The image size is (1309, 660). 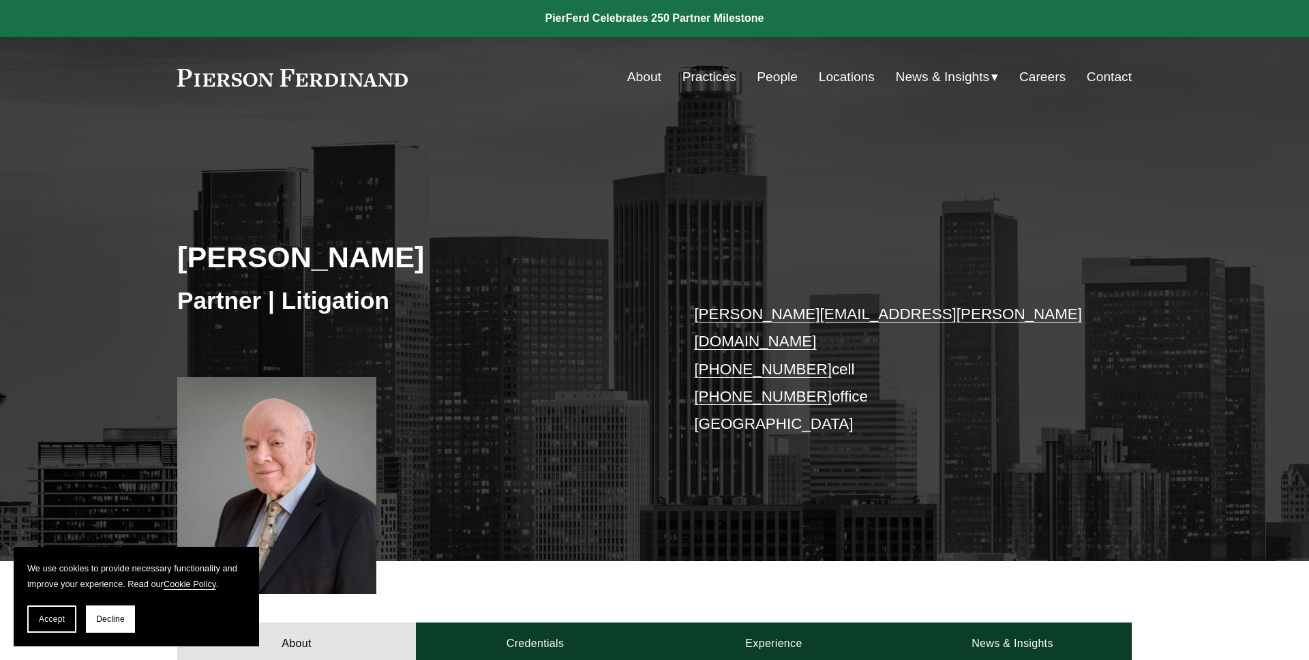 I want to click on h3: Partner | Litigation, so click(x=416, y=301).